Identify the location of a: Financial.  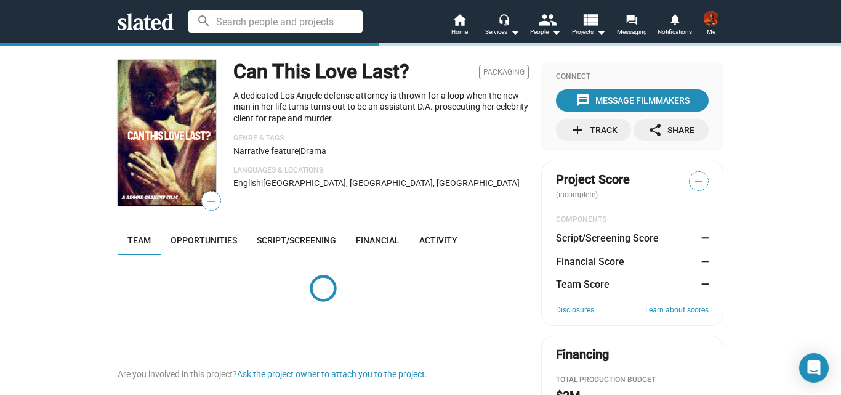
(378, 240).